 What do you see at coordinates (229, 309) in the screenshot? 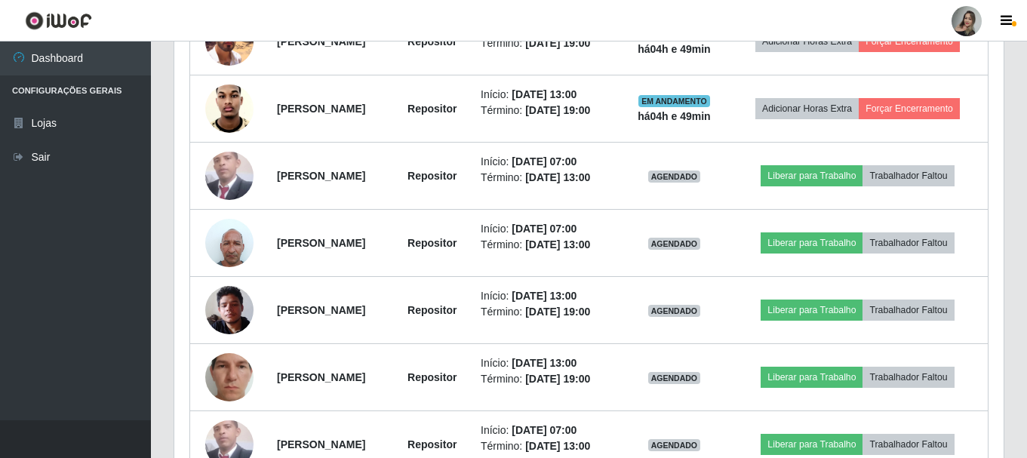
I see `img: 1752200224792.jpeg` at bounding box center [229, 309].